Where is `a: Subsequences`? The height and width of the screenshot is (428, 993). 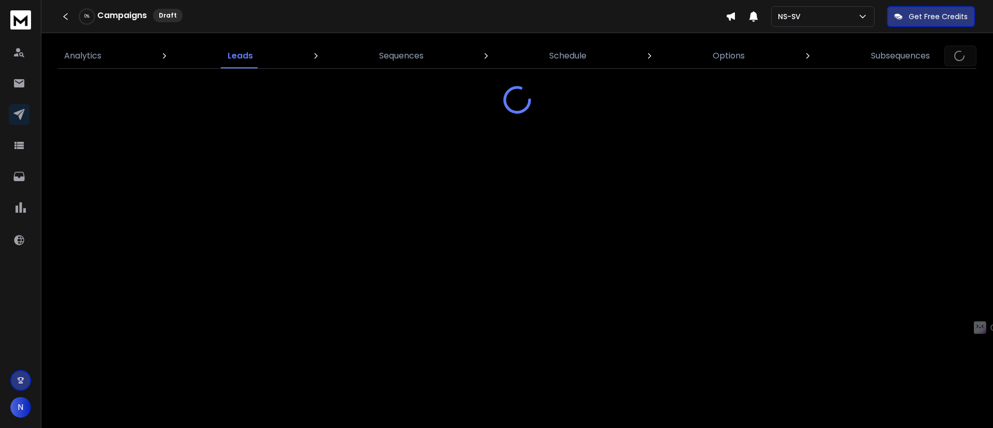 a: Subsequences is located at coordinates (901, 56).